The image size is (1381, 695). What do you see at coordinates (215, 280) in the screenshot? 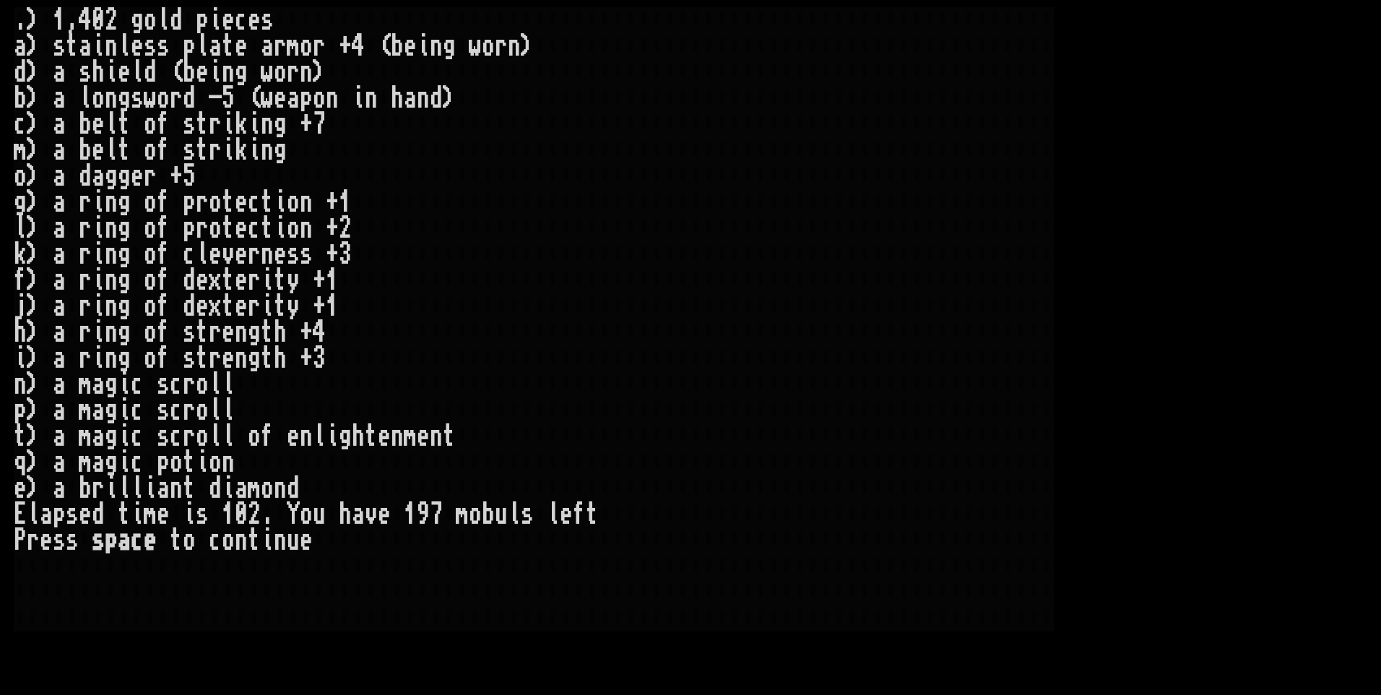
I see `div: x` at bounding box center [215, 280].